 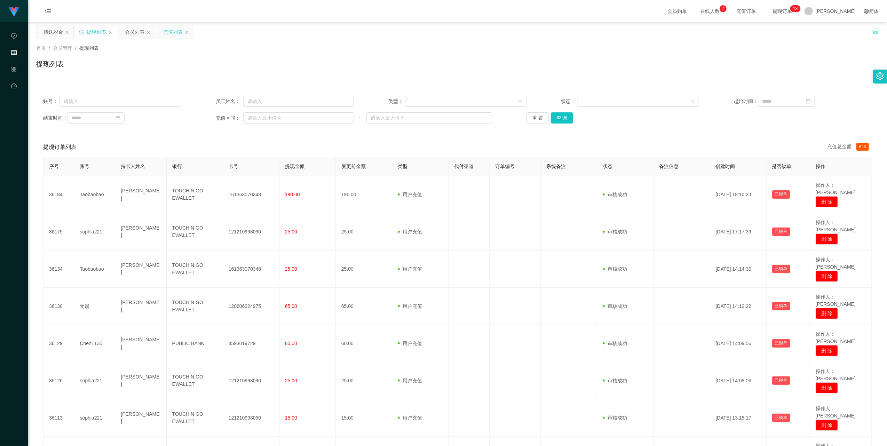 What do you see at coordinates (173, 32) in the screenshot?
I see `div: 充值列表` at bounding box center [173, 32].